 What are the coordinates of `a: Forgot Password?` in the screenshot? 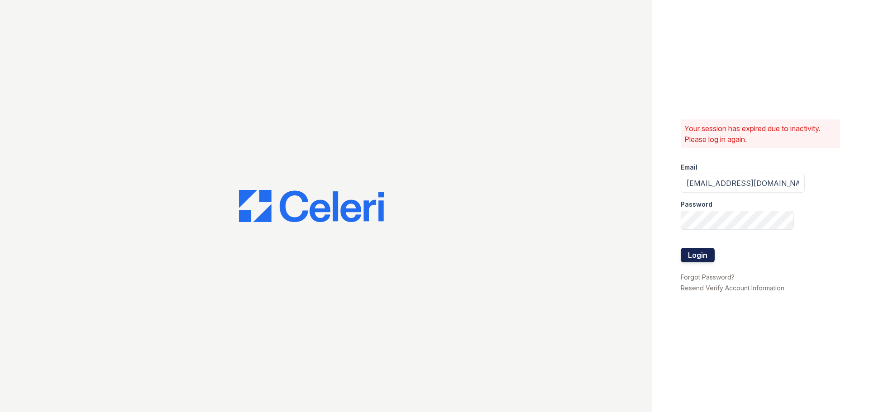 It's located at (707, 277).